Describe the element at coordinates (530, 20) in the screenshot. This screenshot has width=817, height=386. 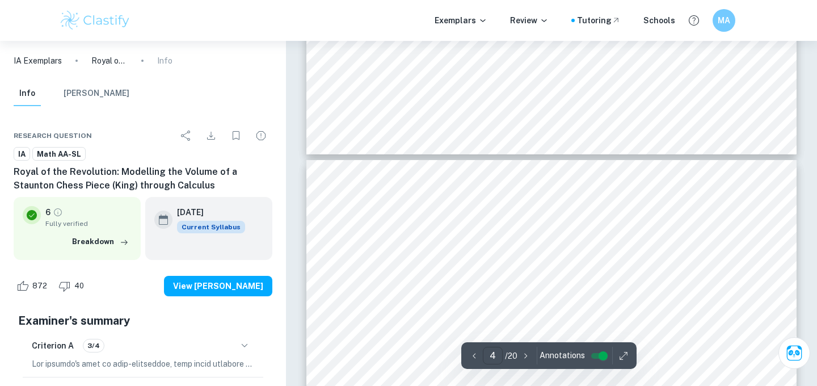
I see `p: Review` at that location.